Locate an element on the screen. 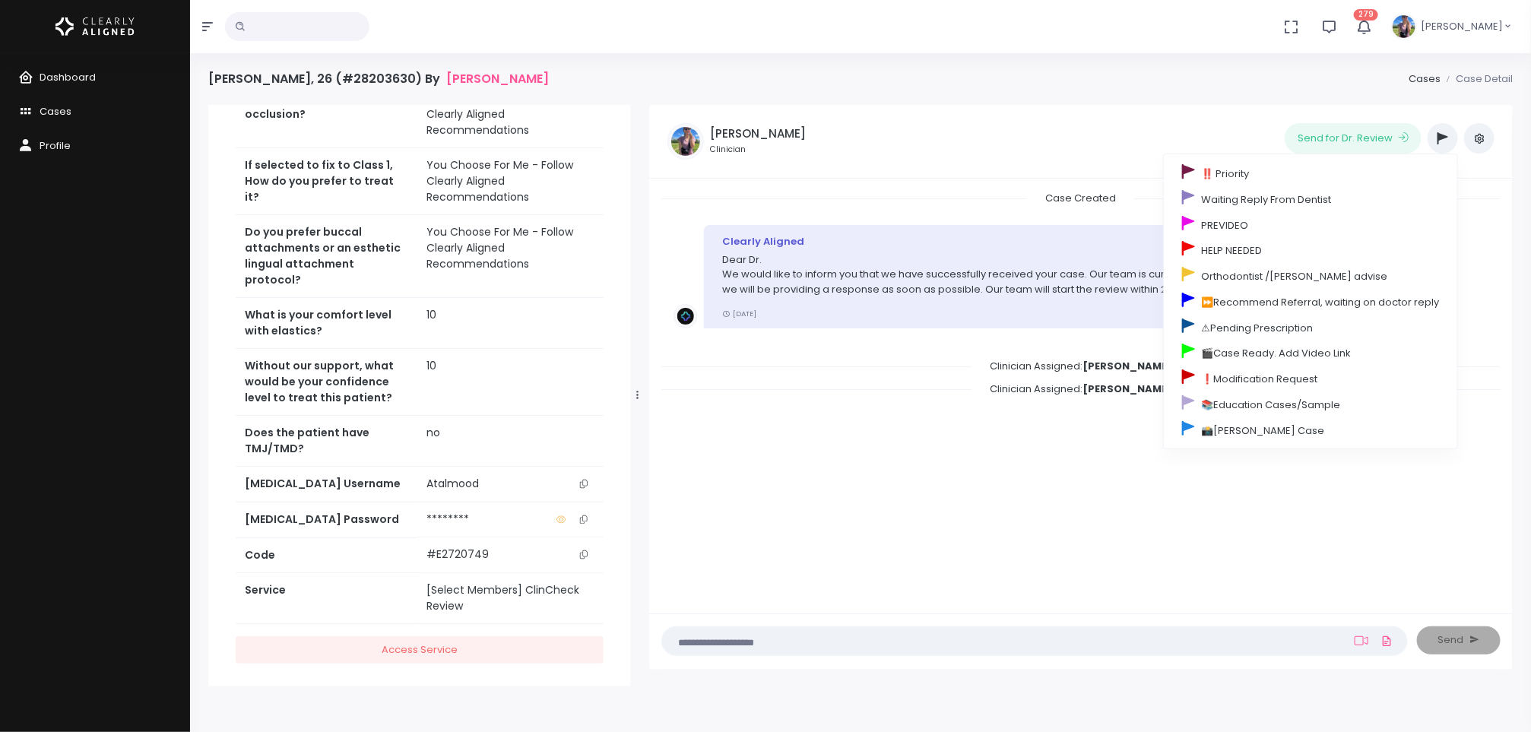 The width and height of the screenshot is (1531, 732). a: Waiting Reply From Dentist is located at coordinates (1311, 198).